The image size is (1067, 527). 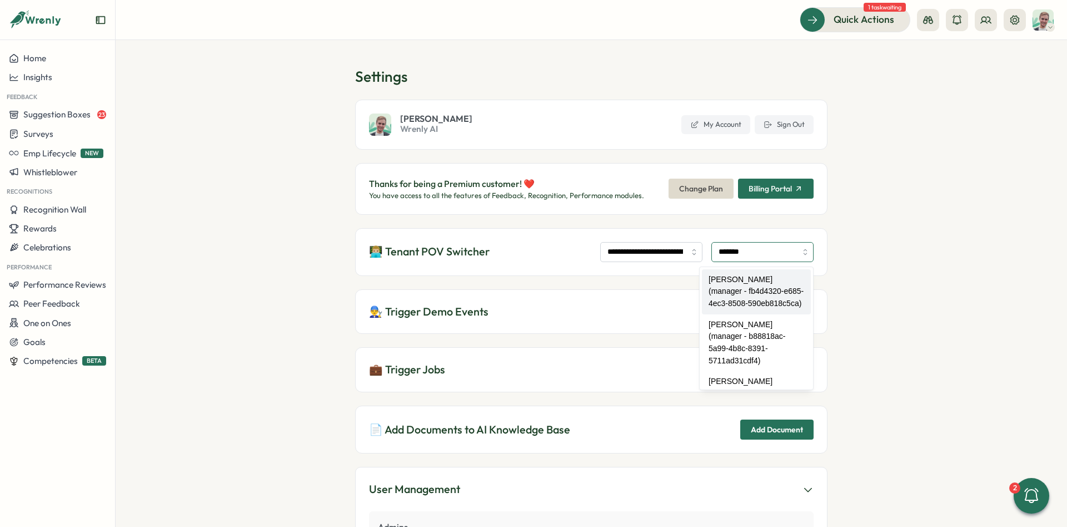 What do you see at coordinates (701, 188) in the screenshot?
I see `button: Change Plan` at bounding box center [701, 188].